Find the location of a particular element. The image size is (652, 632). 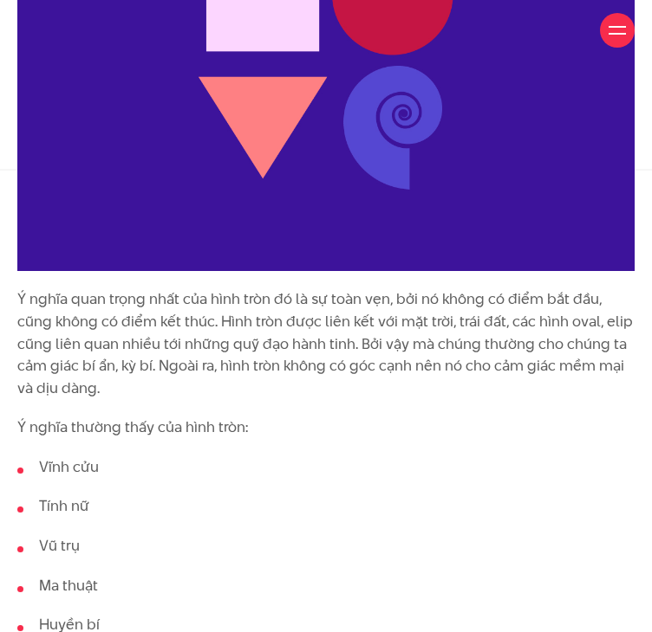

p: Ý nghĩa quan trọng nhất của hình tròn đó là sự toàn vẹn, bởi nó không có điểm bắt đầu, cũng không... is located at coordinates (326, 344).